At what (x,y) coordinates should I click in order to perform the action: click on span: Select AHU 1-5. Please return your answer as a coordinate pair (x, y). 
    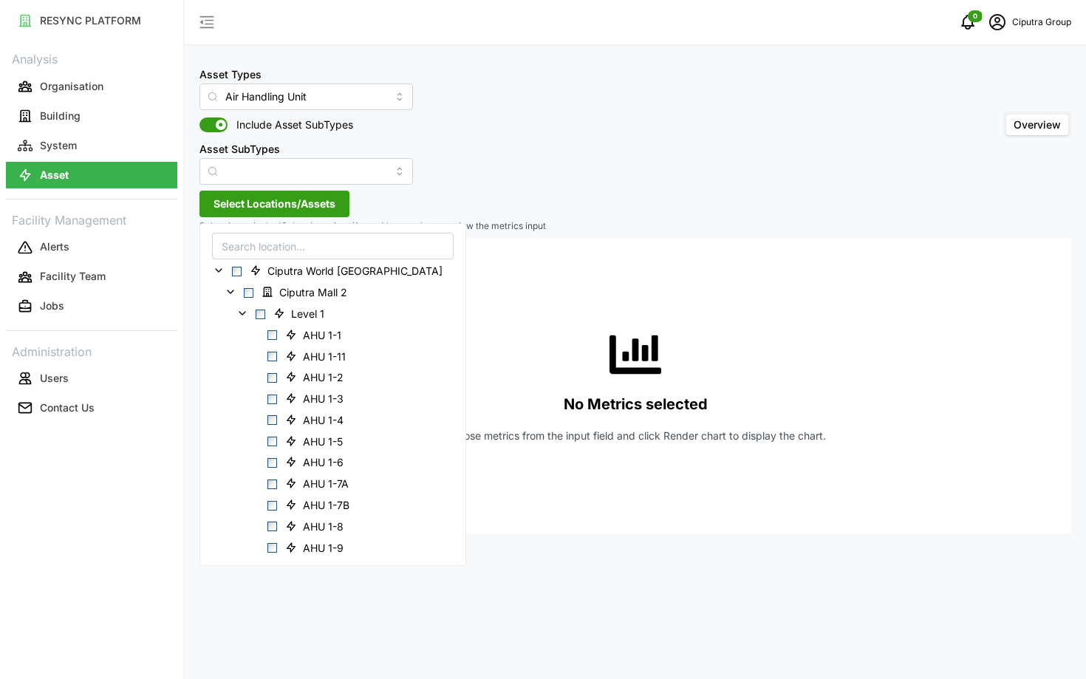
    Looking at the image, I should click on (272, 441).